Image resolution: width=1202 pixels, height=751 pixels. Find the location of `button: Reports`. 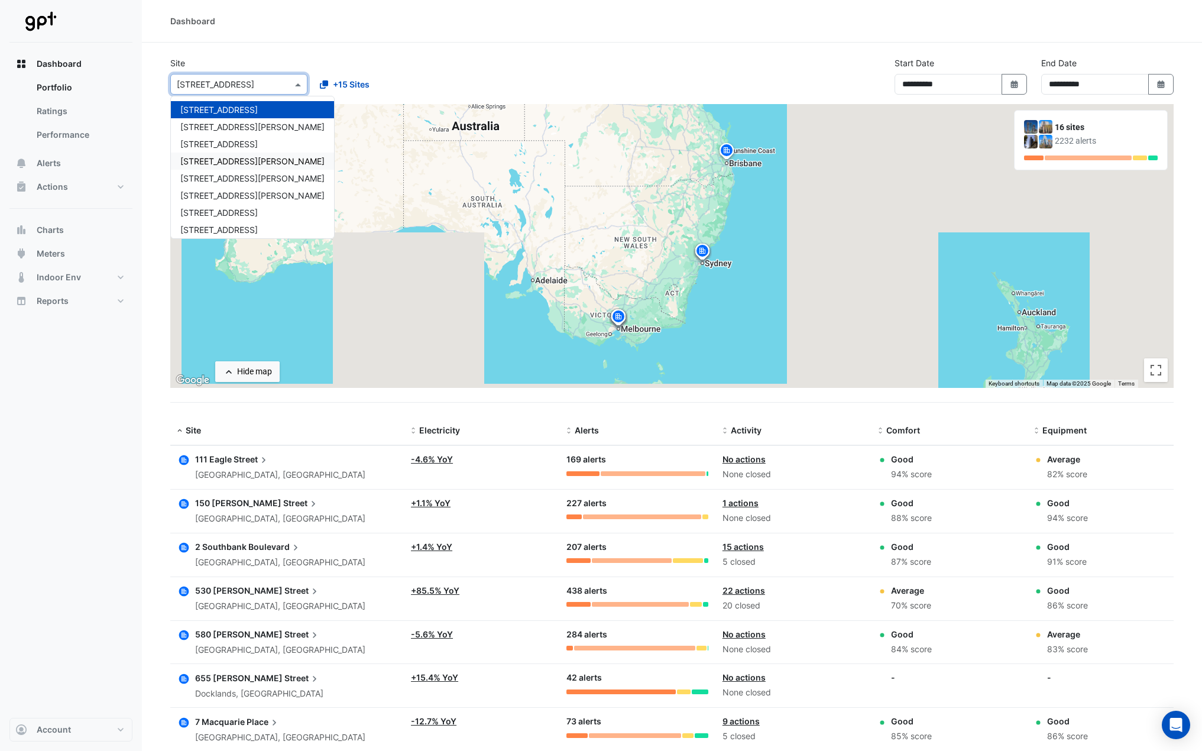

button: Reports is located at coordinates (71, 301).